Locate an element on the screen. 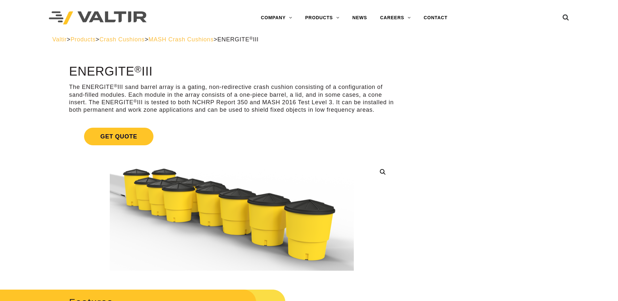 This screenshot has width=618, height=301. span: Crash Cushions is located at coordinates (122, 39).